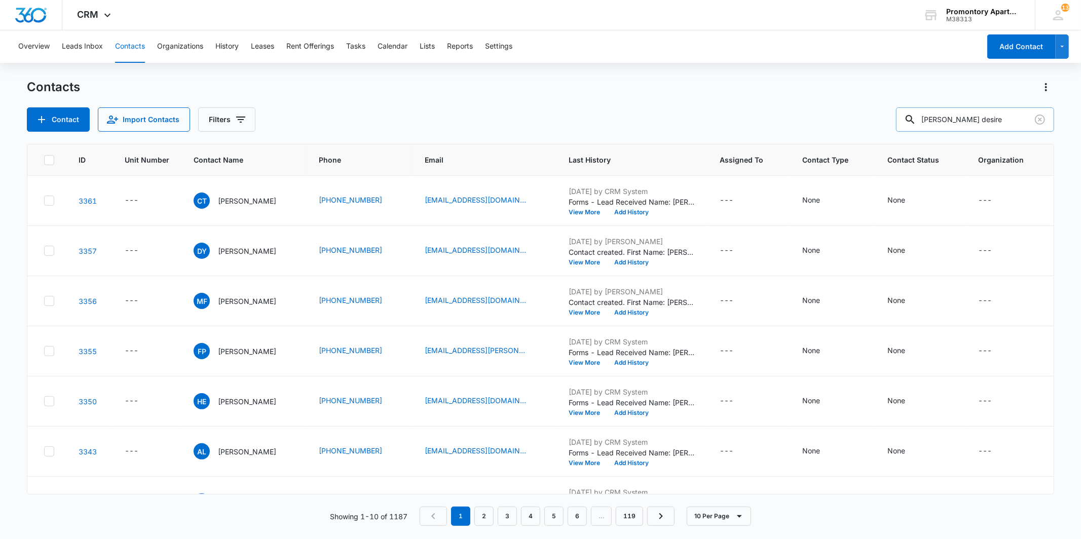 The width and height of the screenshot is (1081, 539). I want to click on div: Email - ashley.lavielle2017@gmail.com - Select to Edit Field, so click(484, 451).